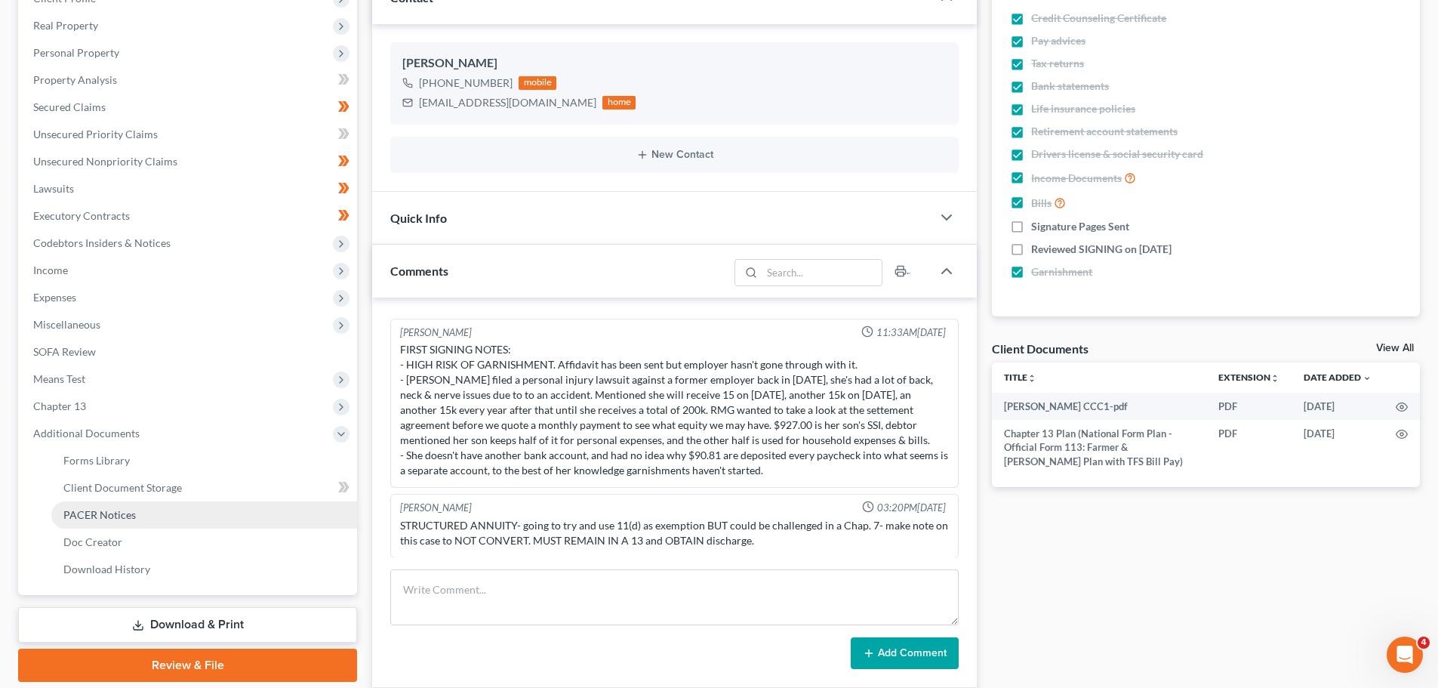 The height and width of the screenshot is (688, 1438). Describe the element at coordinates (1077, 178) in the screenshot. I see `span: Income Documents` at that location.